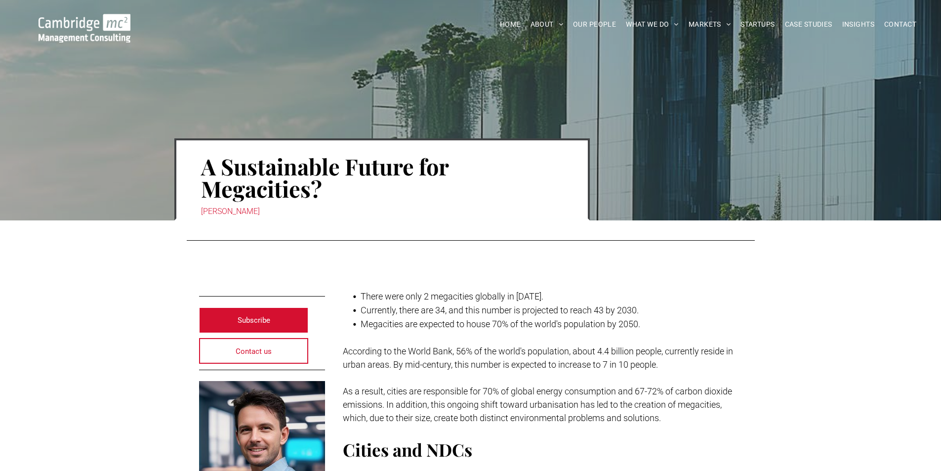 The height and width of the screenshot is (471, 941). What do you see at coordinates (382, 177) in the screenshot?
I see `h1: A Sustainable Future for Megacities?` at bounding box center [382, 177].